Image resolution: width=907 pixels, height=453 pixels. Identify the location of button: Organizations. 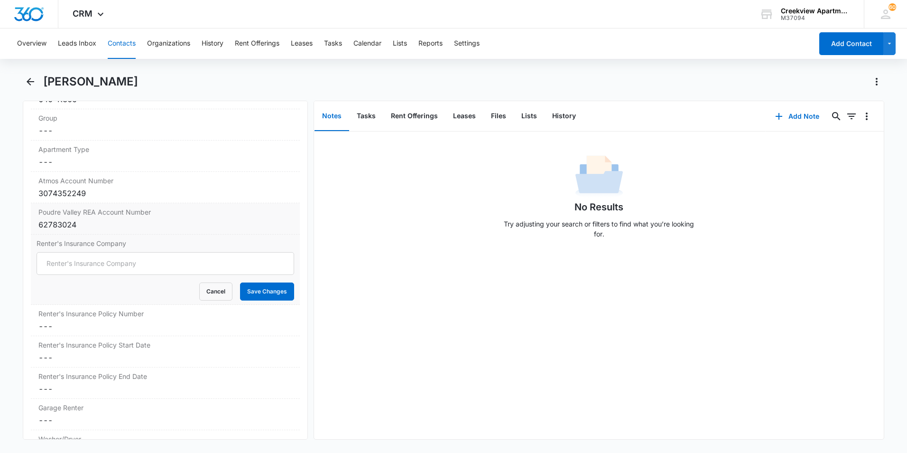
(168, 44).